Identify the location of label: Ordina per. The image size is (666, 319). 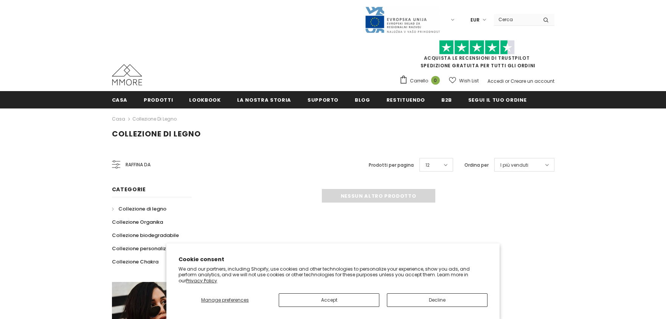
(477, 165).